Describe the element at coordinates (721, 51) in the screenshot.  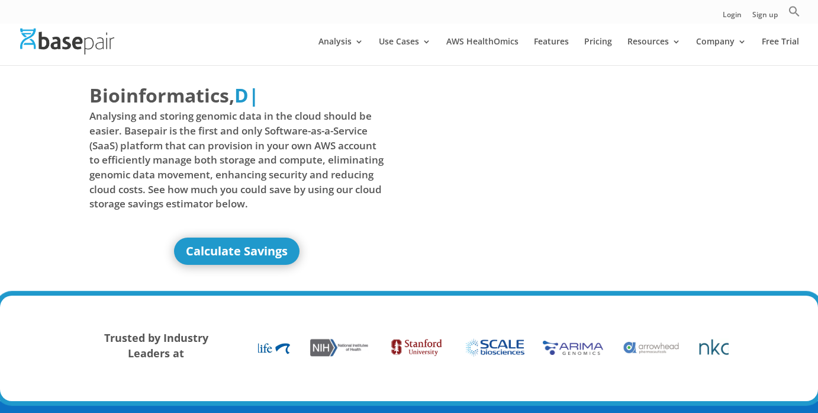
I see `a: Company` at that location.